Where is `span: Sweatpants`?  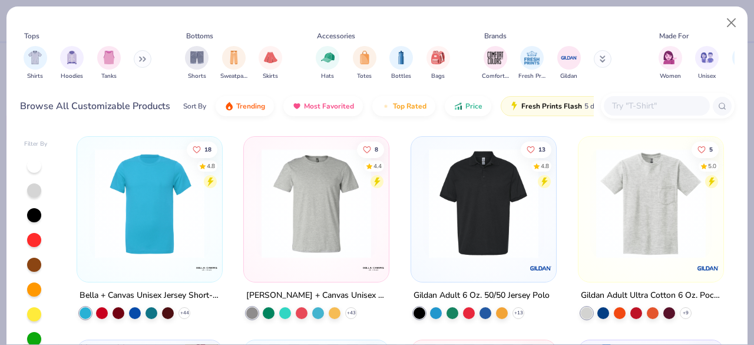 span: Sweatpants is located at coordinates (234, 76).